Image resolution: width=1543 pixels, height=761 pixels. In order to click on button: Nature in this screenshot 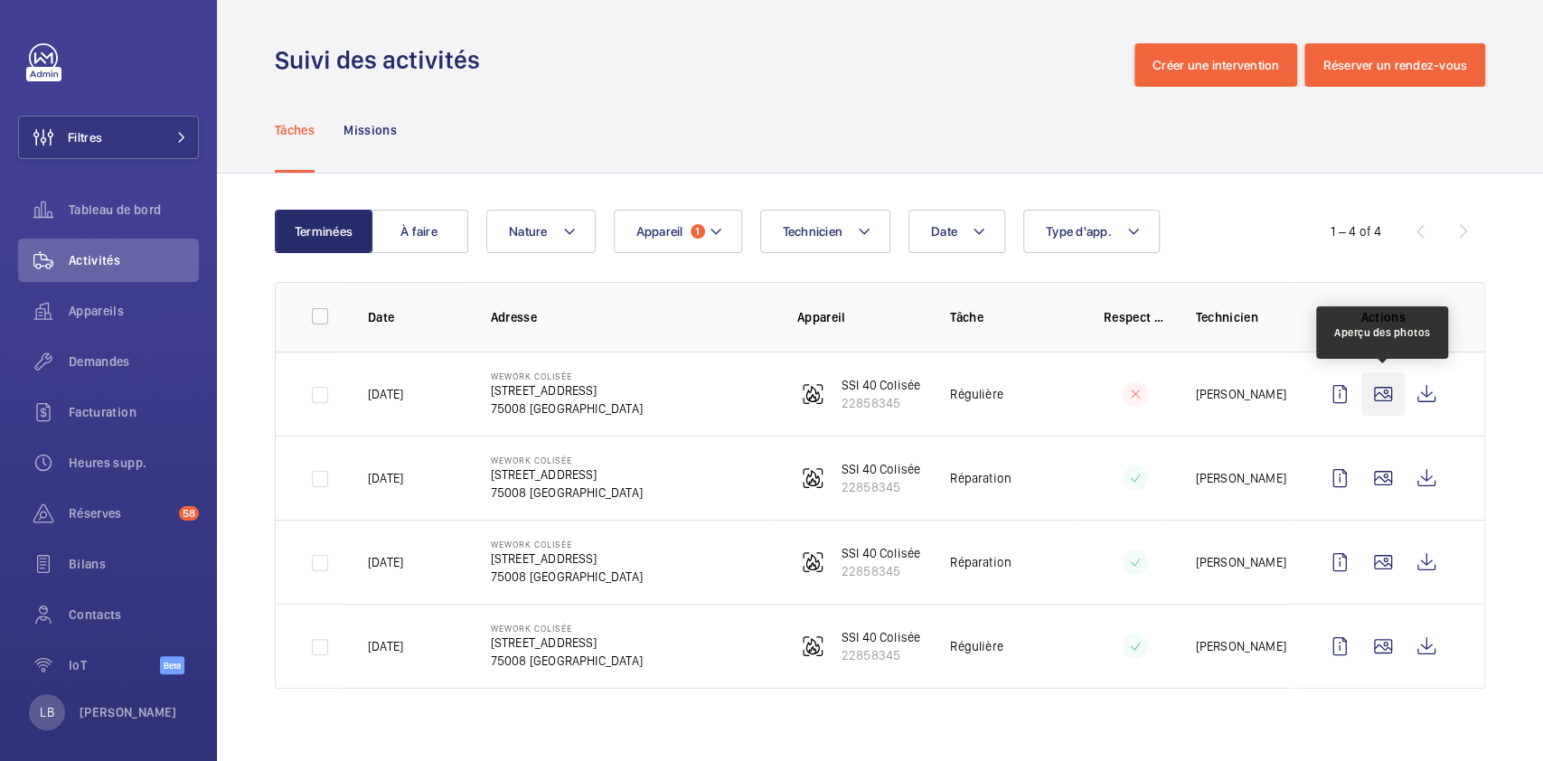, I will do `click(541, 231)`.